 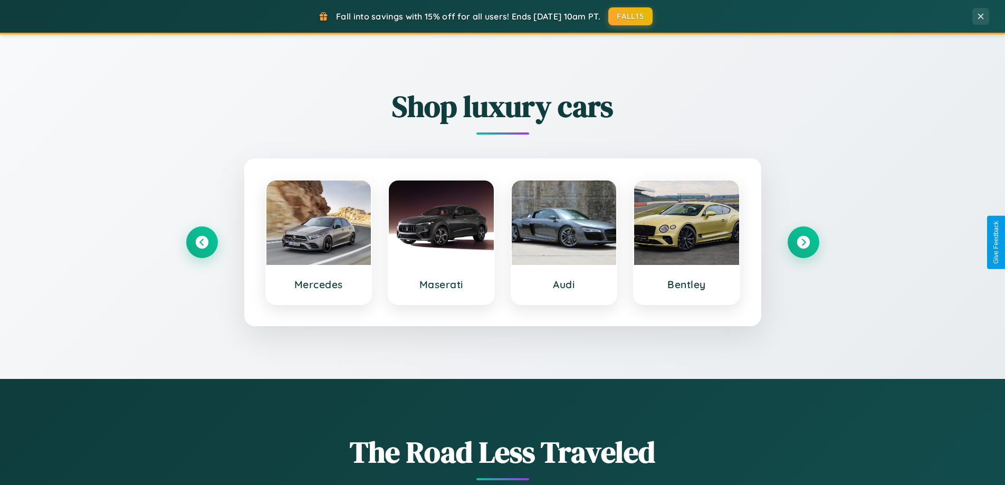 What do you see at coordinates (631, 16) in the screenshot?
I see `button: FALL15` at bounding box center [631, 16].